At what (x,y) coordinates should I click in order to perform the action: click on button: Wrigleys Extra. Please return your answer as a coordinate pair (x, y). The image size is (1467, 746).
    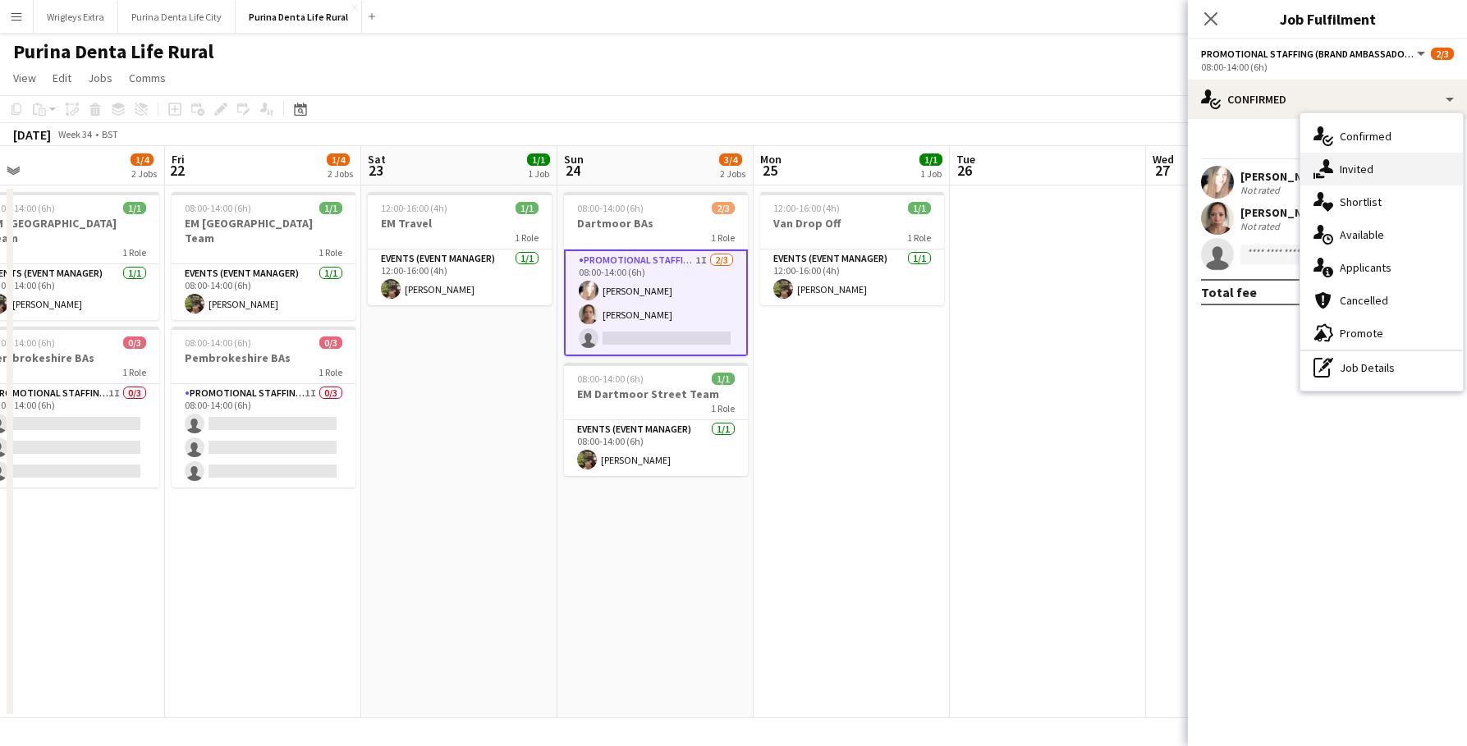
    Looking at the image, I should click on (76, 16).